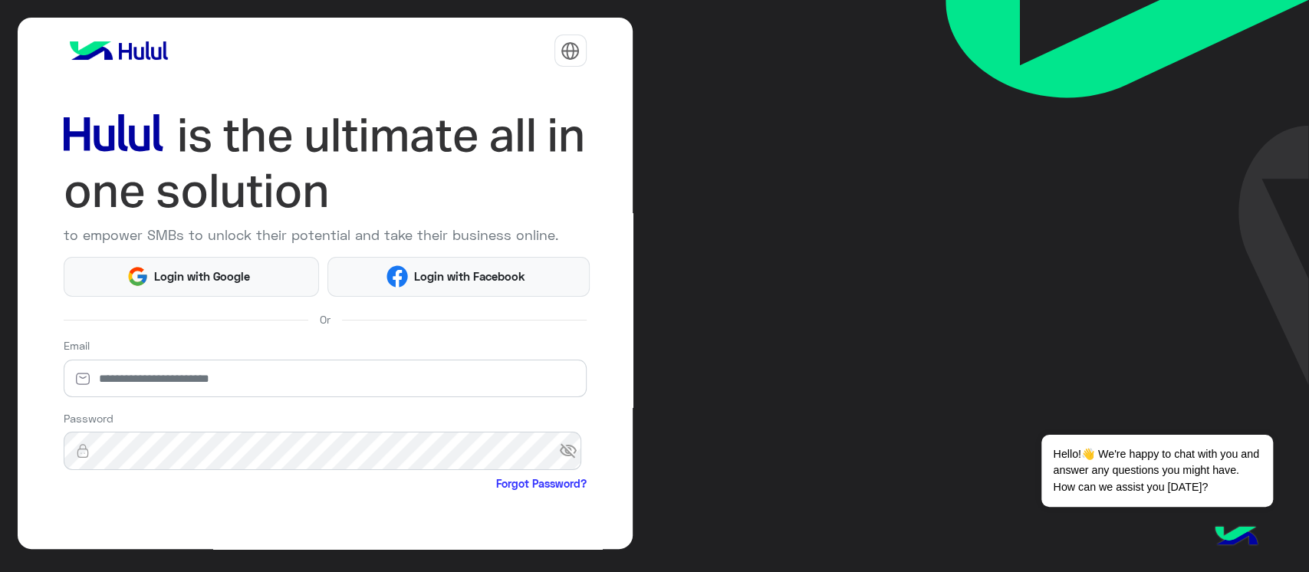  What do you see at coordinates (1156, 471) in the screenshot?
I see `span: Hello!👋 We're happy to chat with you and answer any questions you might have. How can we assist y...` at bounding box center [1156, 471].